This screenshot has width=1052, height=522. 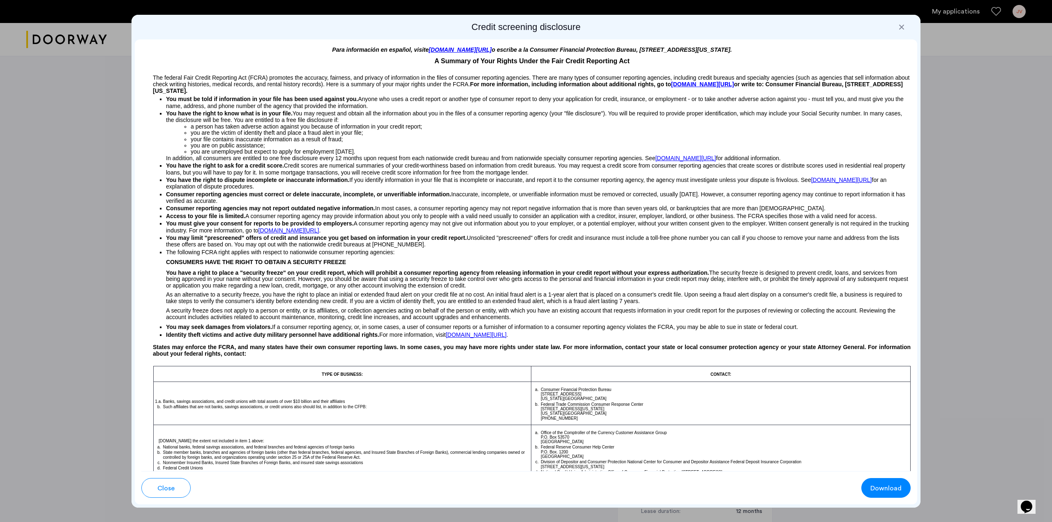 I want to click on p: TYPE OF BUSINESS:, so click(x=342, y=374).